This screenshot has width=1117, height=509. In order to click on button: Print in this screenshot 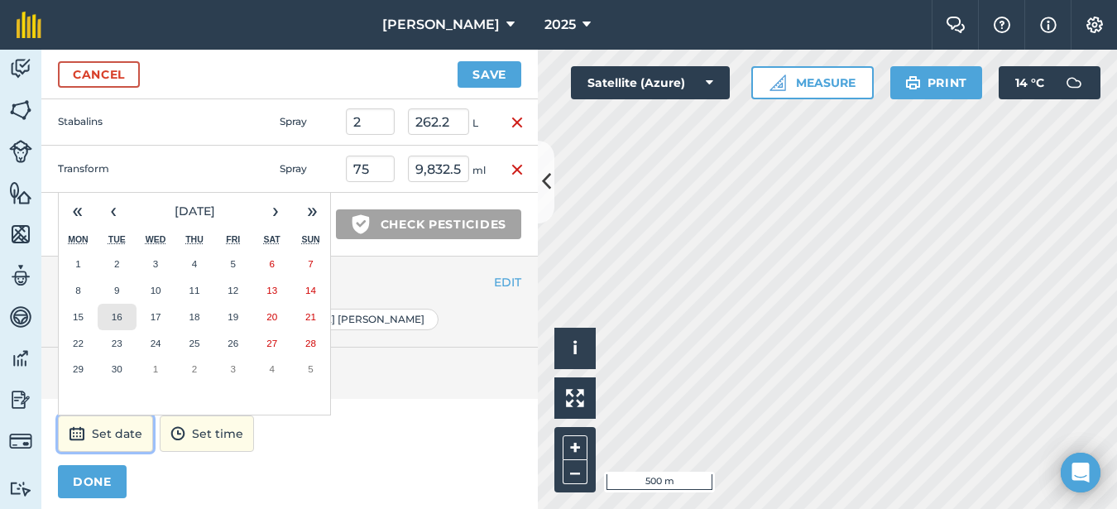, I will do `click(936, 83)`.